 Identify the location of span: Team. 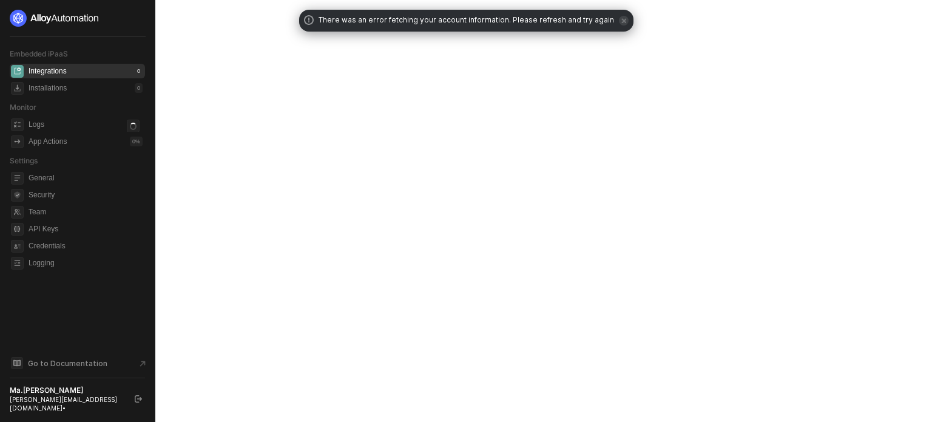
(86, 212).